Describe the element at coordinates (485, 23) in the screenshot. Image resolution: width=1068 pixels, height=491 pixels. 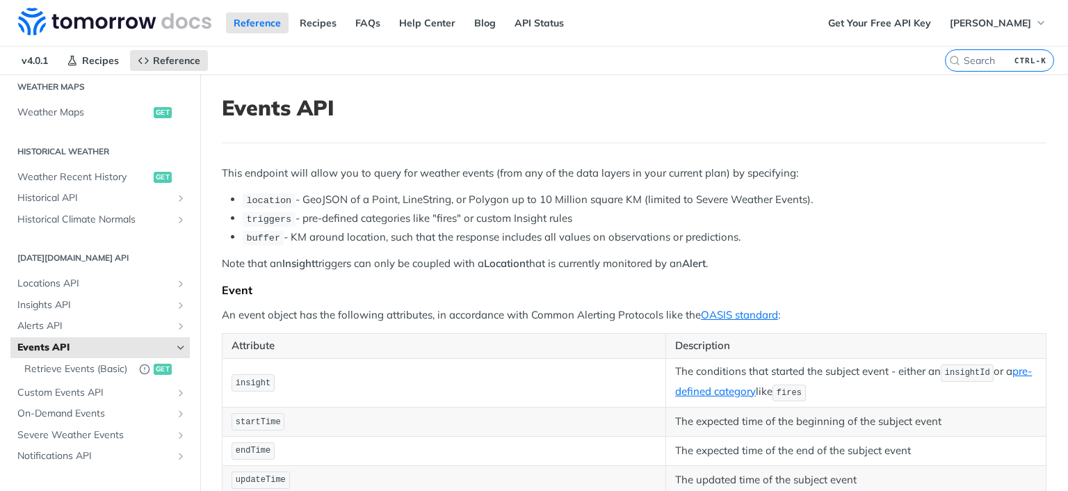
I see `a: Blog` at that location.